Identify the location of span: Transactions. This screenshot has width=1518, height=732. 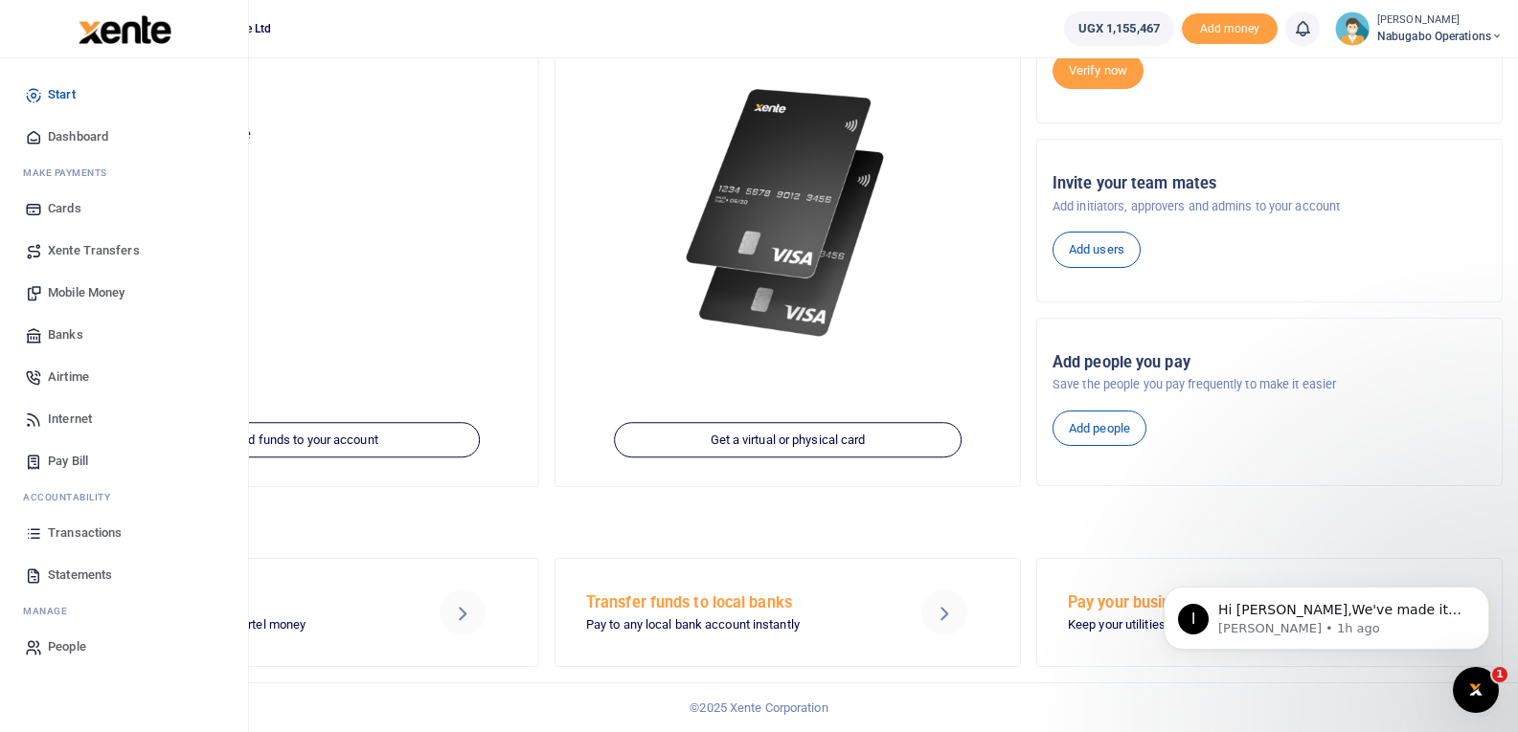
(84, 533).